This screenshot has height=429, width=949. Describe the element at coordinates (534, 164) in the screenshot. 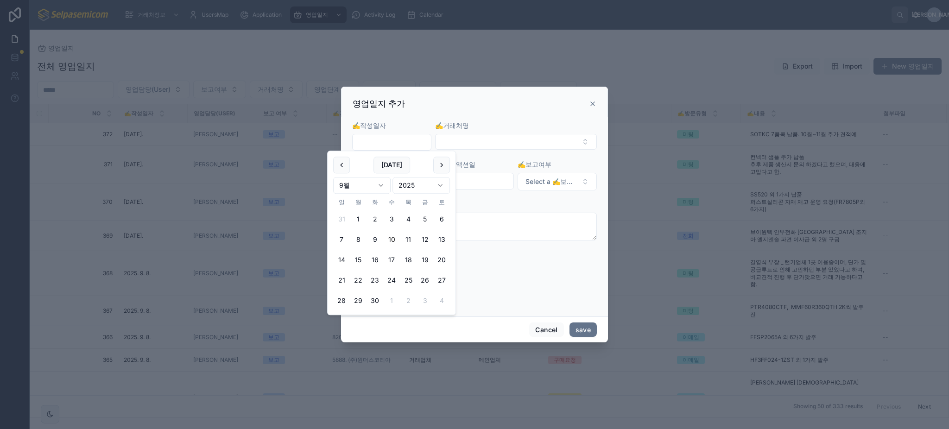

I see `span: ✍️보고여부` at that location.